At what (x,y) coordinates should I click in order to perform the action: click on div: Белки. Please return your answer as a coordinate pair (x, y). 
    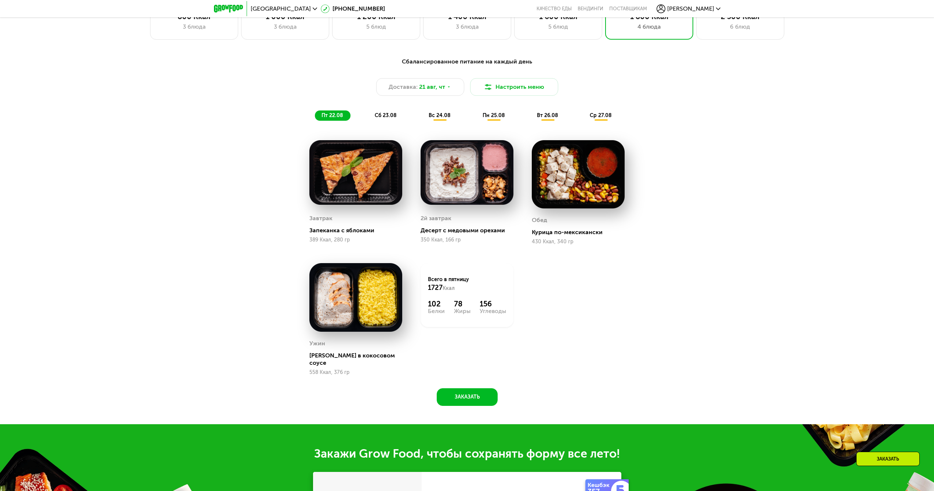
    Looking at the image, I should click on (436, 311).